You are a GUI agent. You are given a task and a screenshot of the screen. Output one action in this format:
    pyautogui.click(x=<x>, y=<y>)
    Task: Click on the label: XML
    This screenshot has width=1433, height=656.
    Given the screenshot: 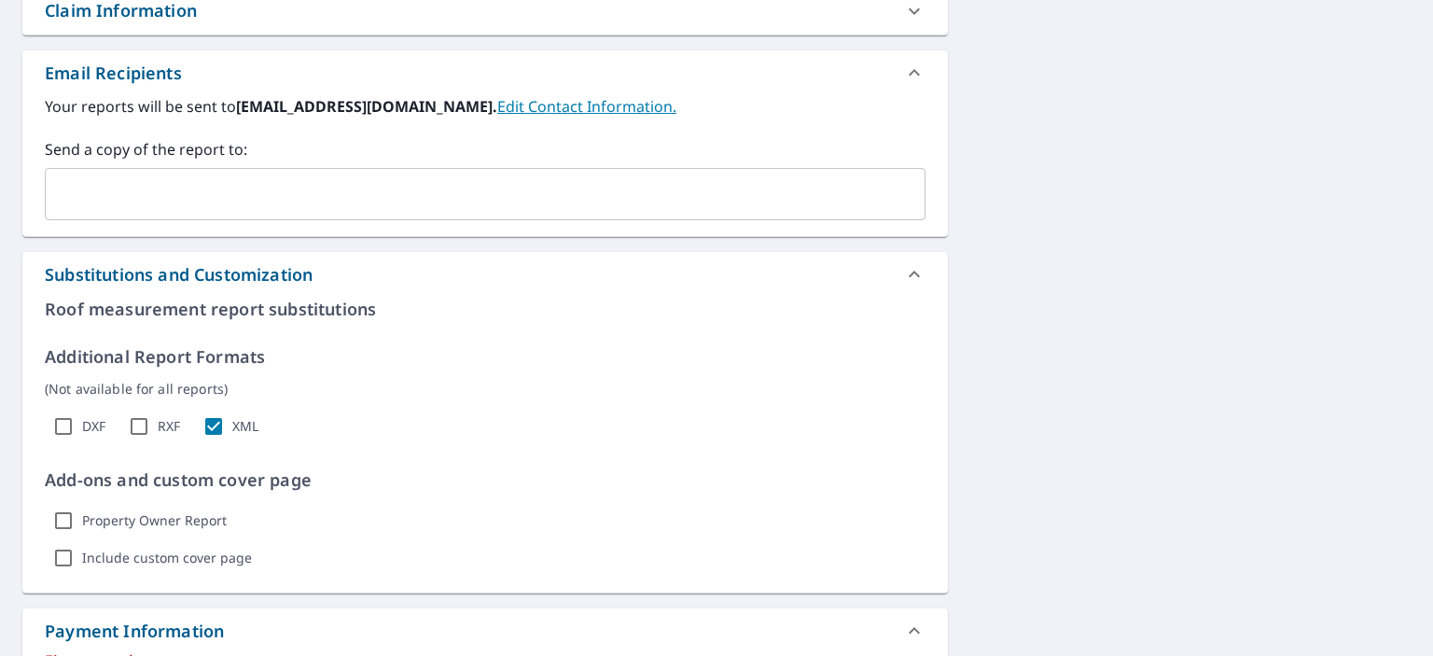 What is the action you would take?
    pyautogui.click(x=245, y=426)
    